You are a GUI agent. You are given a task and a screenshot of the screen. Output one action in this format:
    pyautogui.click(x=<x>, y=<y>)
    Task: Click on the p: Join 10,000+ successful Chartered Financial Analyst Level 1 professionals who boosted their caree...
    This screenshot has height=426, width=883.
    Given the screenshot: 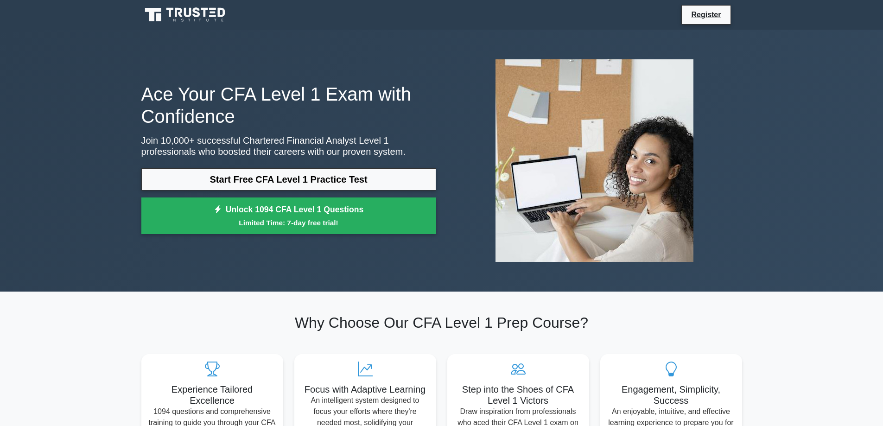 What is the action you would take?
    pyautogui.click(x=289, y=146)
    